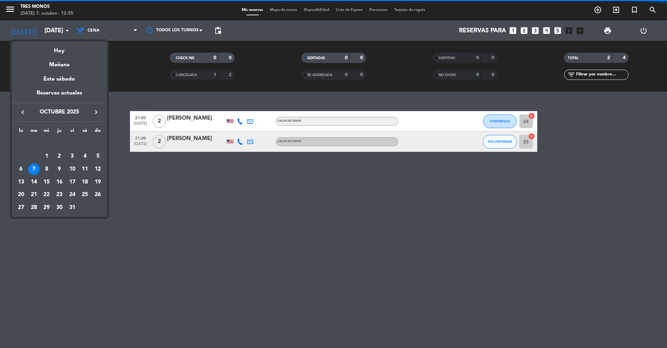  What do you see at coordinates (59, 79) in the screenshot?
I see `div: Este sábado` at bounding box center [59, 79].